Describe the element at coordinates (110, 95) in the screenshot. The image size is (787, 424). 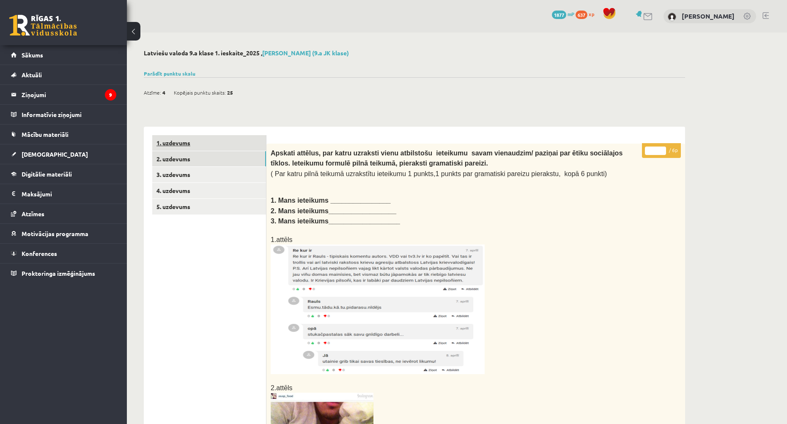
I see `i: 9` at that location.